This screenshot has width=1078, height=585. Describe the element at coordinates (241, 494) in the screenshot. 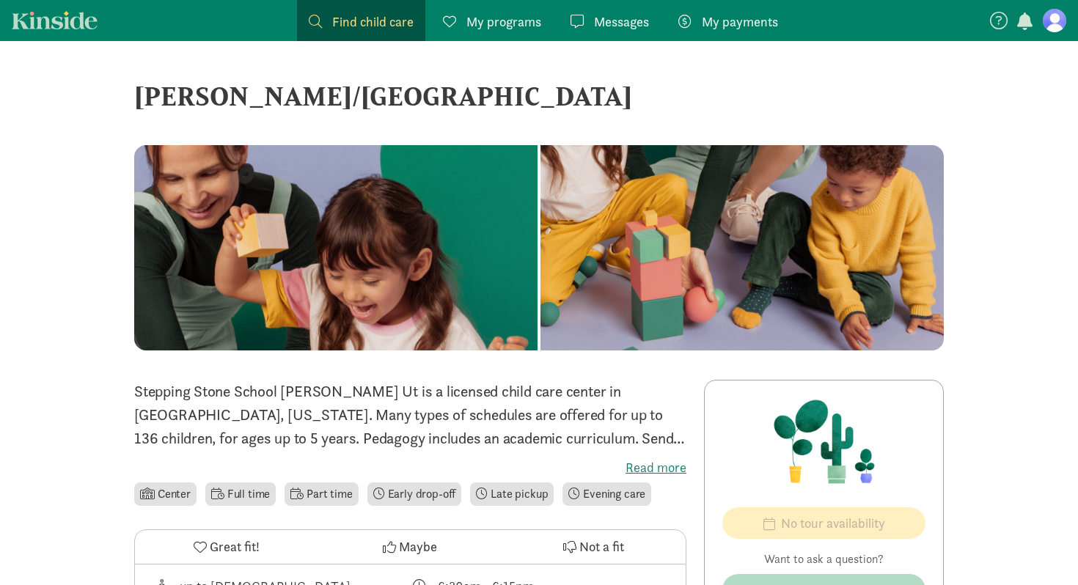

I see `li: Full time` at that location.